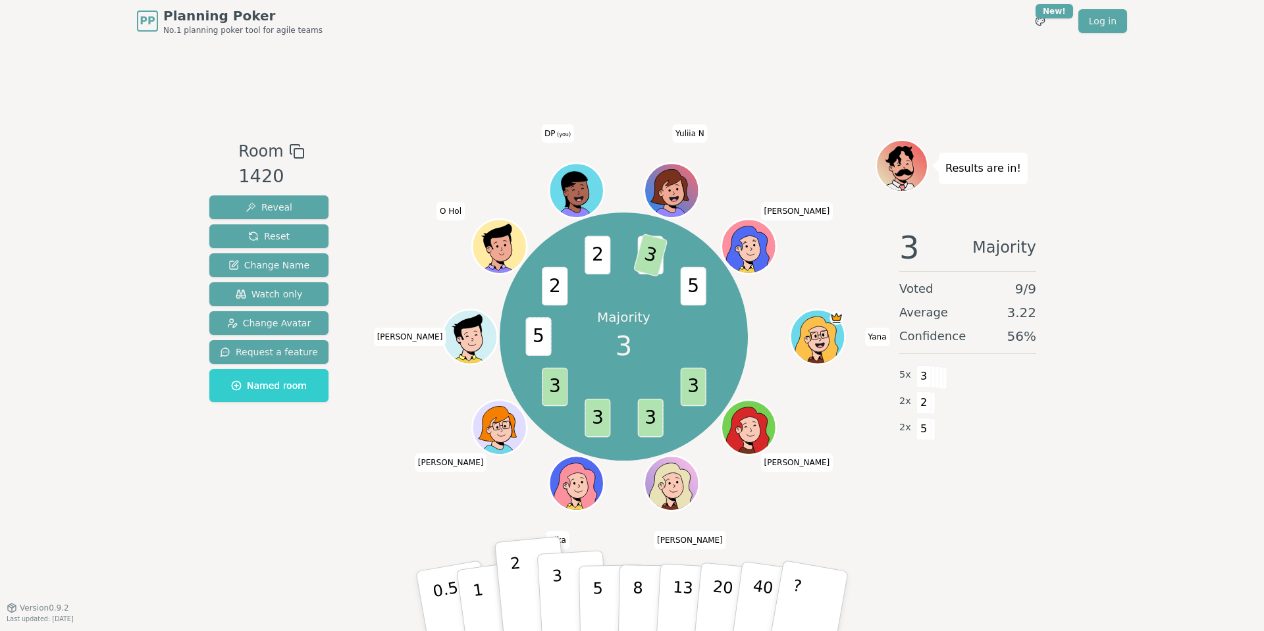  What do you see at coordinates (1022, 336) in the screenshot?
I see `span: 56 %` at bounding box center [1022, 336].